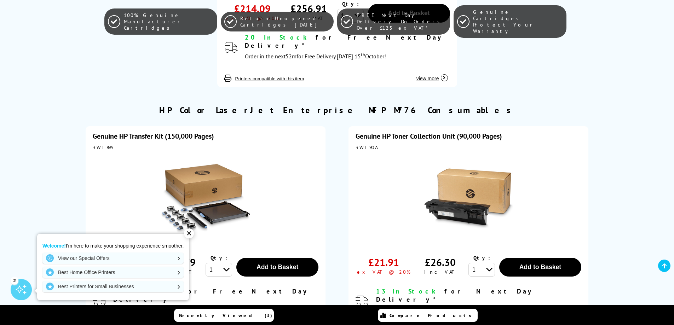  I want to click on span: 13 In Stock, so click(407, 291).